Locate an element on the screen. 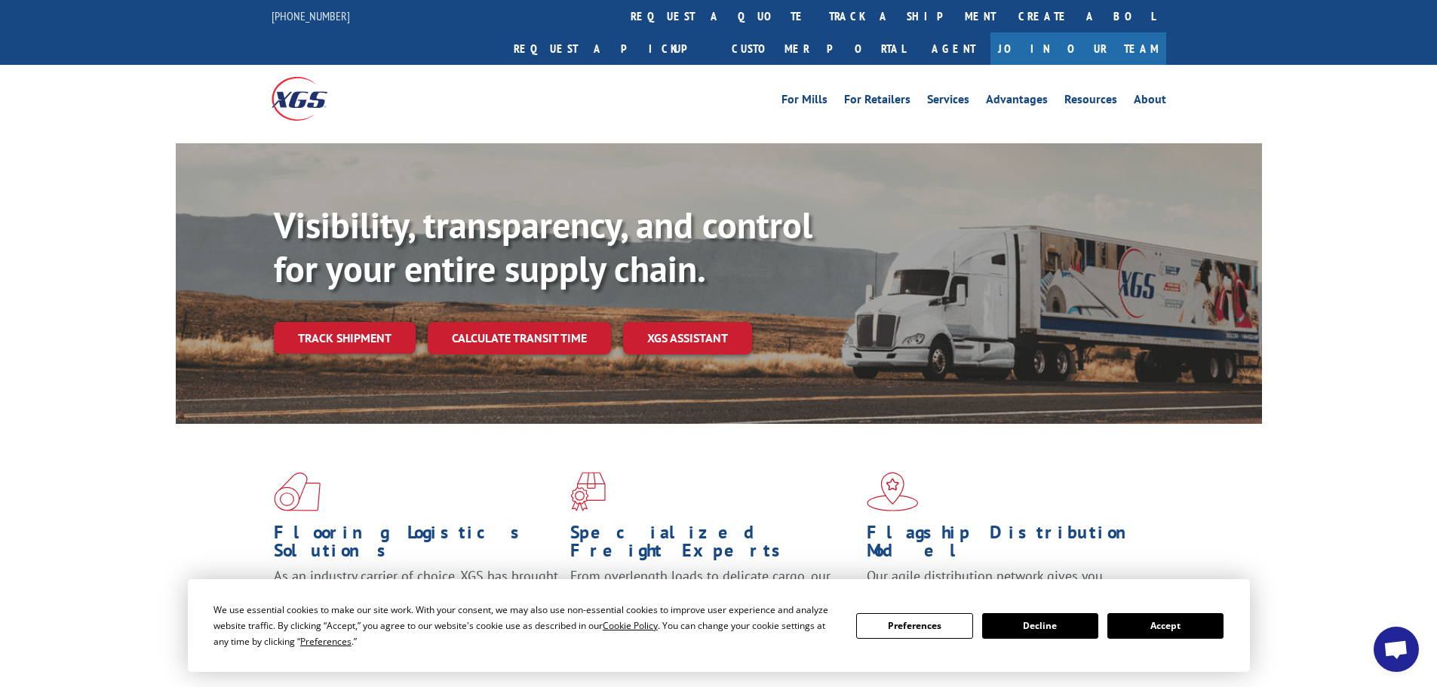  div: Cookie Consent Prompt is located at coordinates (719, 625).